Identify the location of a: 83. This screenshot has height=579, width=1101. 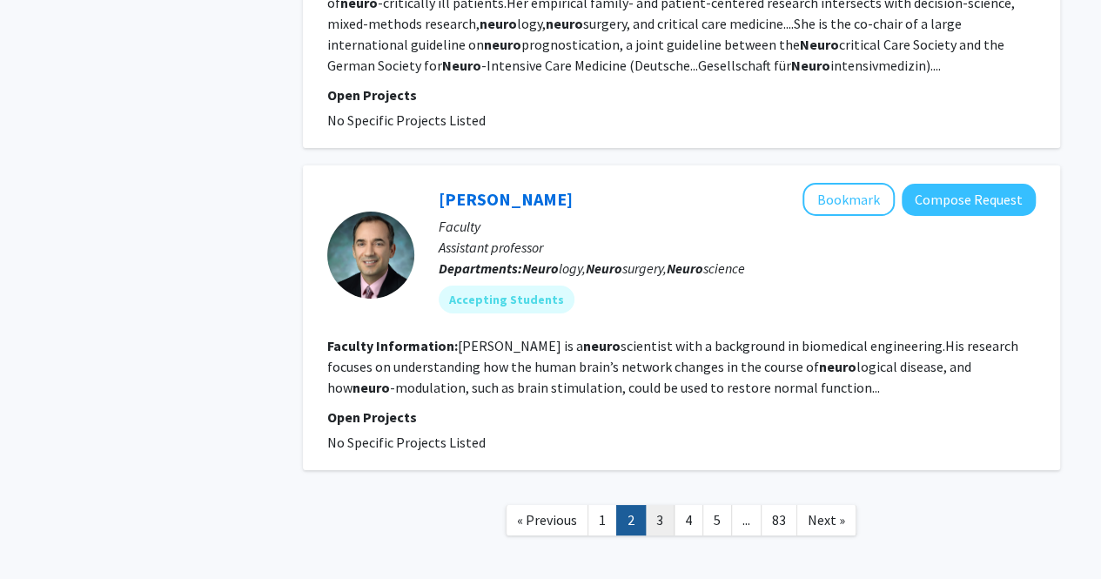
(779, 519).